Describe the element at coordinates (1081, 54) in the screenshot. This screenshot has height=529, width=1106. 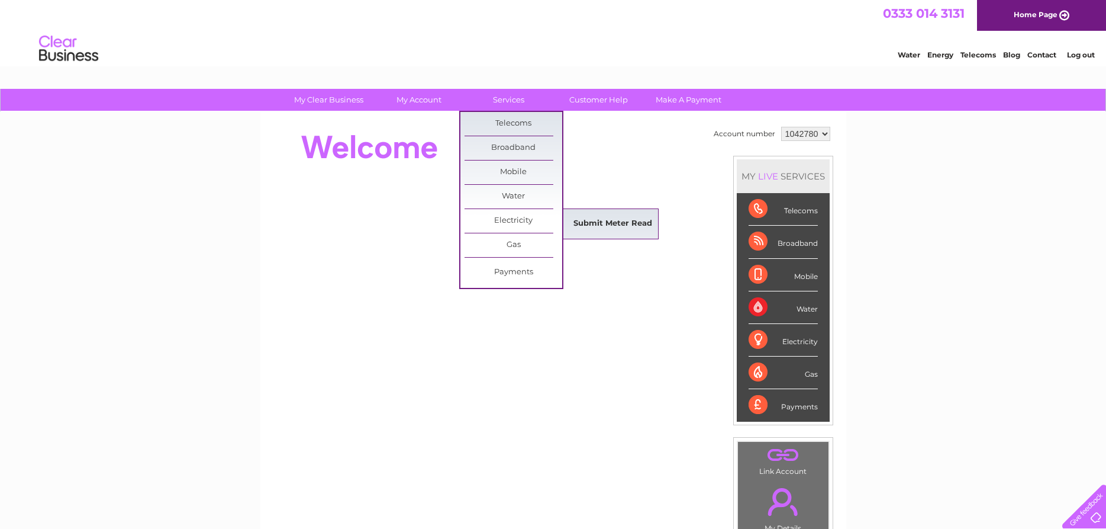
I see `a: Log out` at that location.